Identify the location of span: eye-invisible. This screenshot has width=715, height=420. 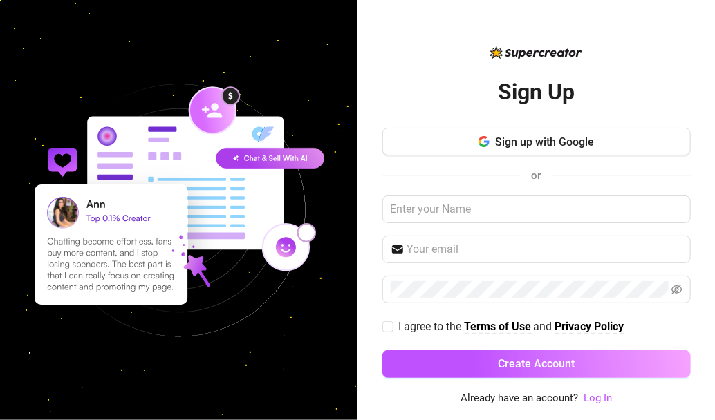
(677, 290).